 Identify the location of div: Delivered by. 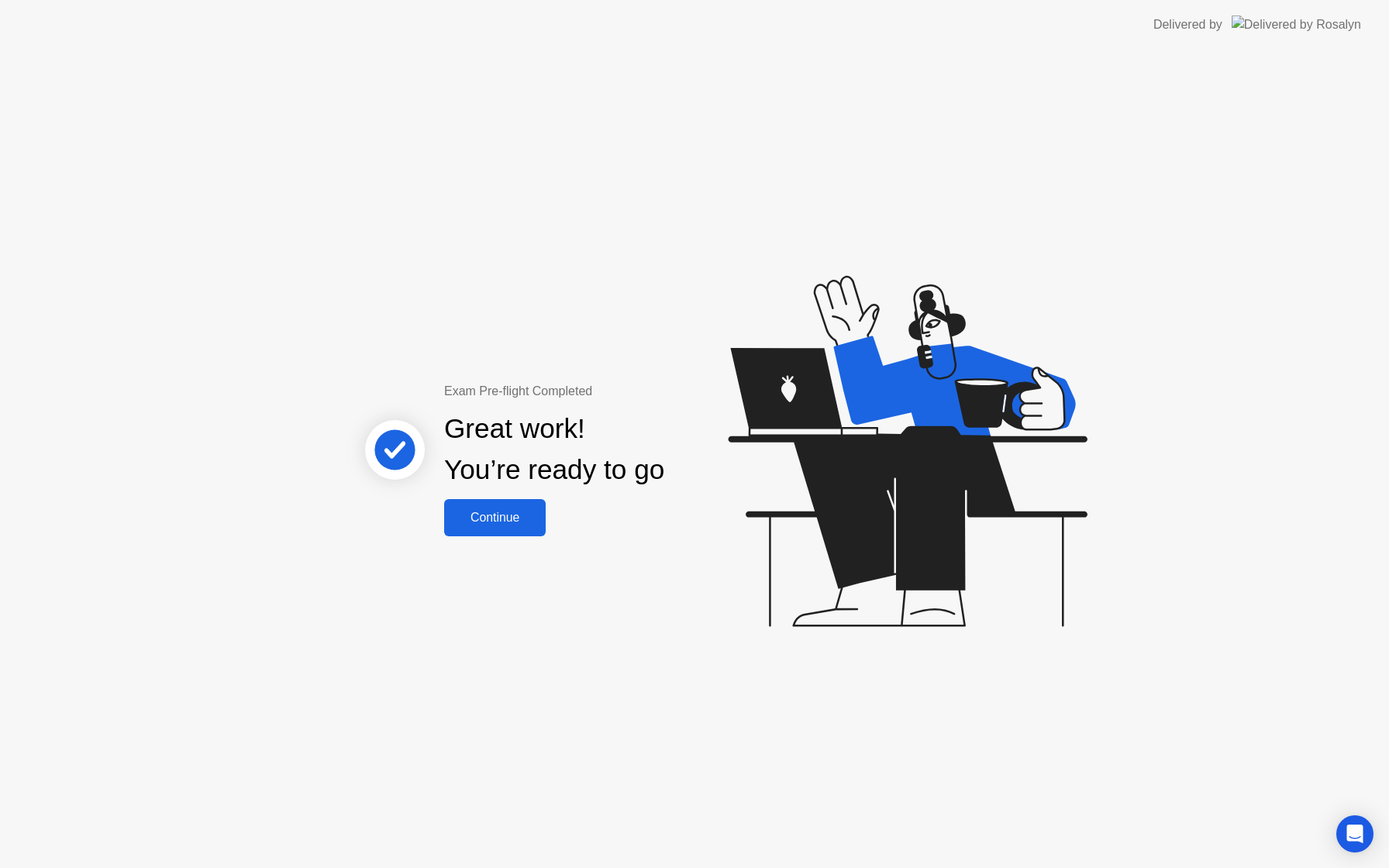
(1188, 24).